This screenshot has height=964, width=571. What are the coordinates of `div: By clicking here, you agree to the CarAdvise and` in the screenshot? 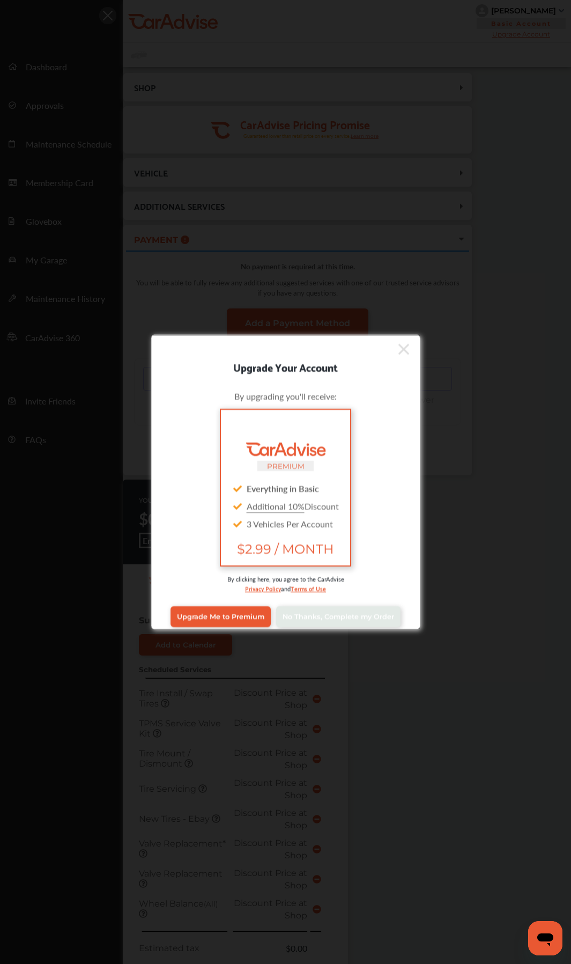 It's located at (286, 588).